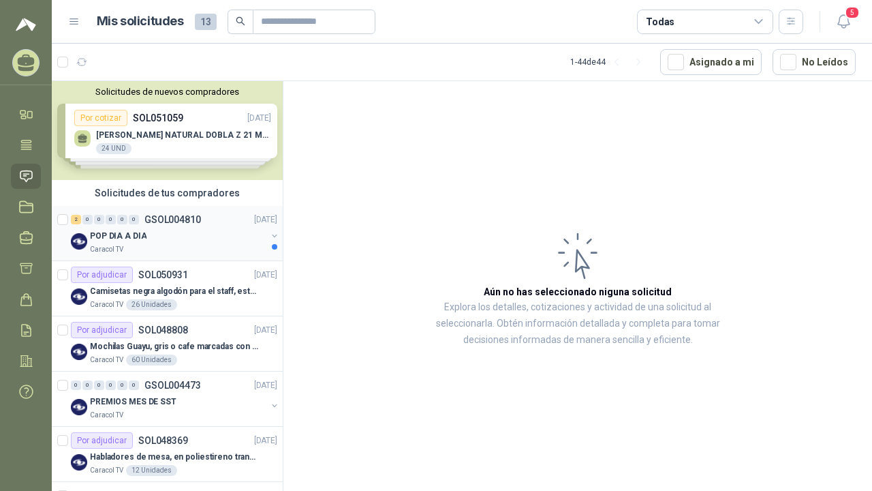  What do you see at coordinates (241, 21) in the screenshot?
I see `span: search` at bounding box center [241, 21].